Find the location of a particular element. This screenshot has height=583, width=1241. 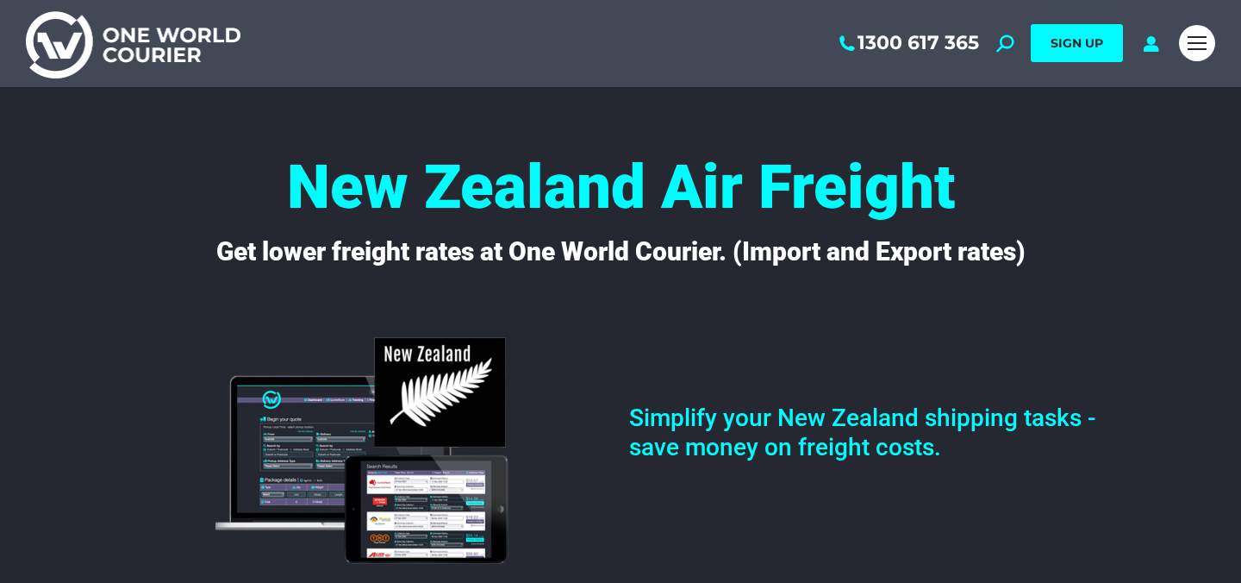

h2: Simplify your New Zealand shipping tasks - save money on freight costs. is located at coordinates (875, 432).